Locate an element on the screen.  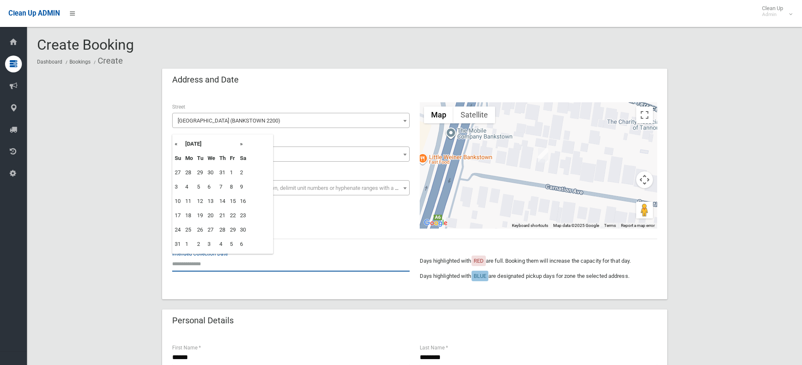
td: 13 is located at coordinates (211, 201).